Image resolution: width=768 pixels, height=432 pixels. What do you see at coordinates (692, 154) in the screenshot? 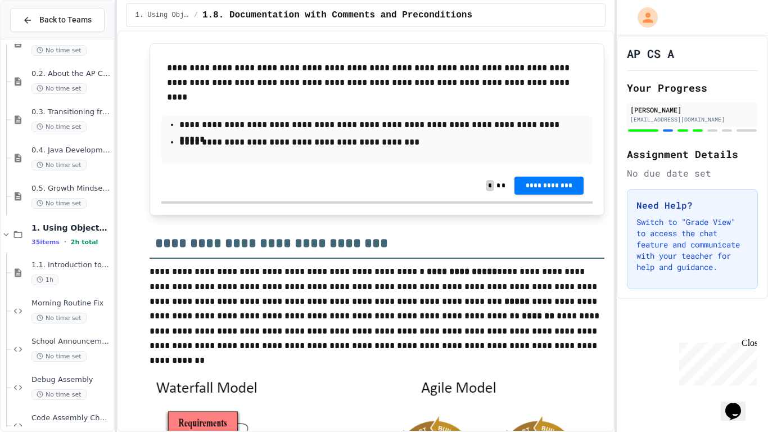
I see `h2: Assignment Details` at bounding box center [692, 154].